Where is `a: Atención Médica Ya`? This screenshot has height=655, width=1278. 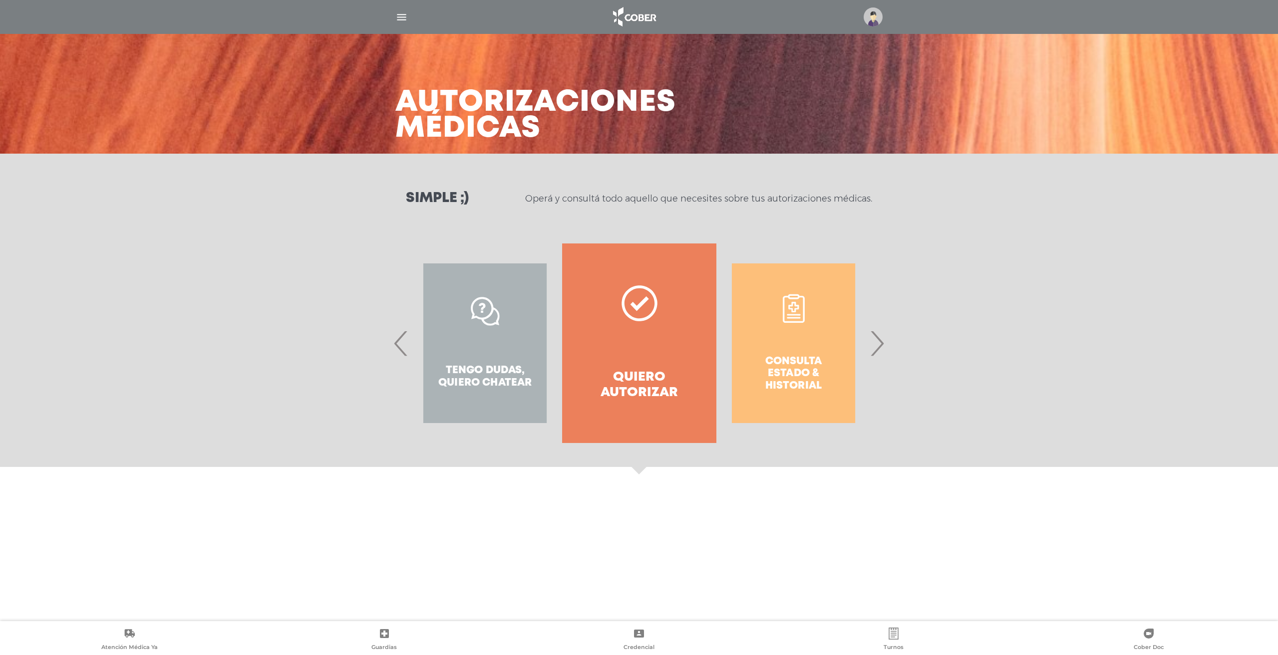 a: Atención Médica Ya is located at coordinates (129, 640).